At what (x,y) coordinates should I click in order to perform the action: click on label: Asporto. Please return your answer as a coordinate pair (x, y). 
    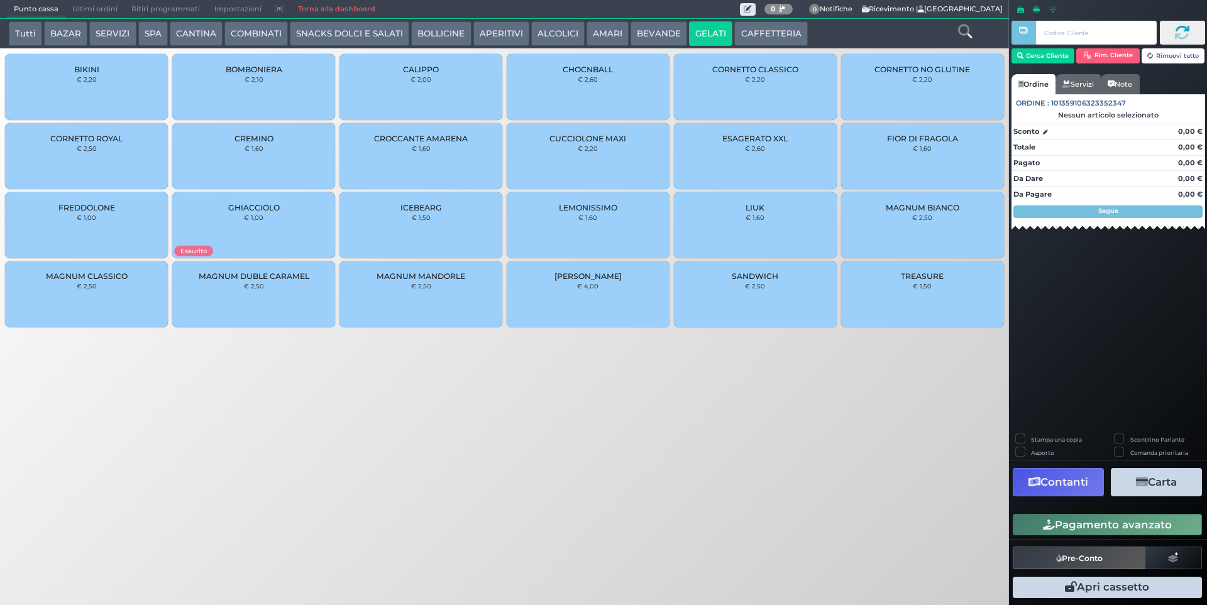
    Looking at the image, I should click on (1042, 453).